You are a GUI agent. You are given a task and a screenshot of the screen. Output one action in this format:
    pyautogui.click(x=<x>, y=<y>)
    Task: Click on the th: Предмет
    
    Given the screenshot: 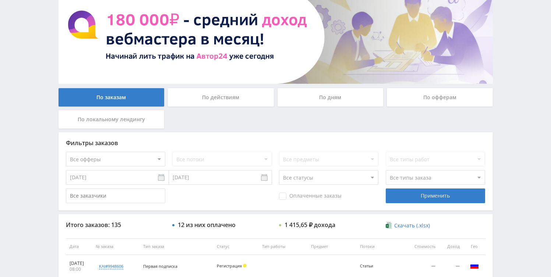 What is the action you would take?
    pyautogui.click(x=331, y=247)
    